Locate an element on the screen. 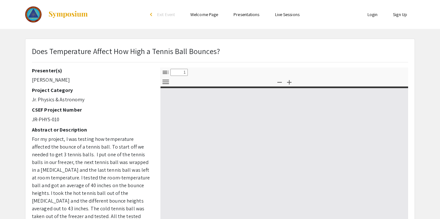 This screenshot has height=219, width=440. h2: CSEF Project Number is located at coordinates (91, 110).